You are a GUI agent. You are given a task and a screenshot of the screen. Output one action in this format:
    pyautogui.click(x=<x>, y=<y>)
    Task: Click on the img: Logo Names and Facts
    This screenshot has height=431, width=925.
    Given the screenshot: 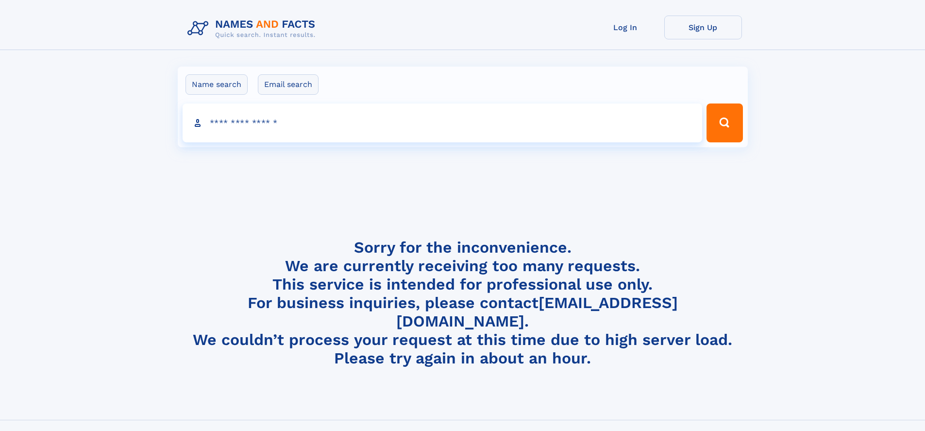 What is the action you would take?
    pyautogui.click(x=253, y=29)
    